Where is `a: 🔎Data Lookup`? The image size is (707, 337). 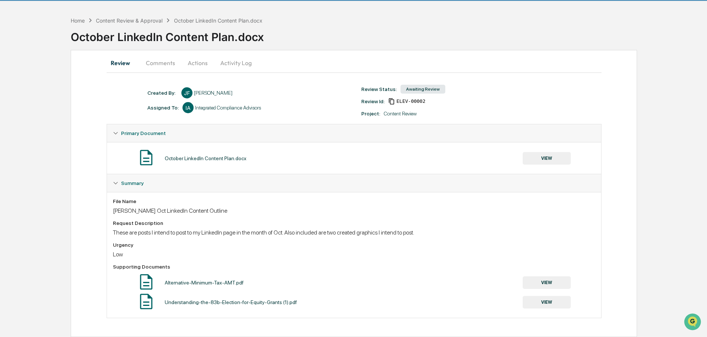 a: 🔎Data Lookup is located at coordinates (27, 111).